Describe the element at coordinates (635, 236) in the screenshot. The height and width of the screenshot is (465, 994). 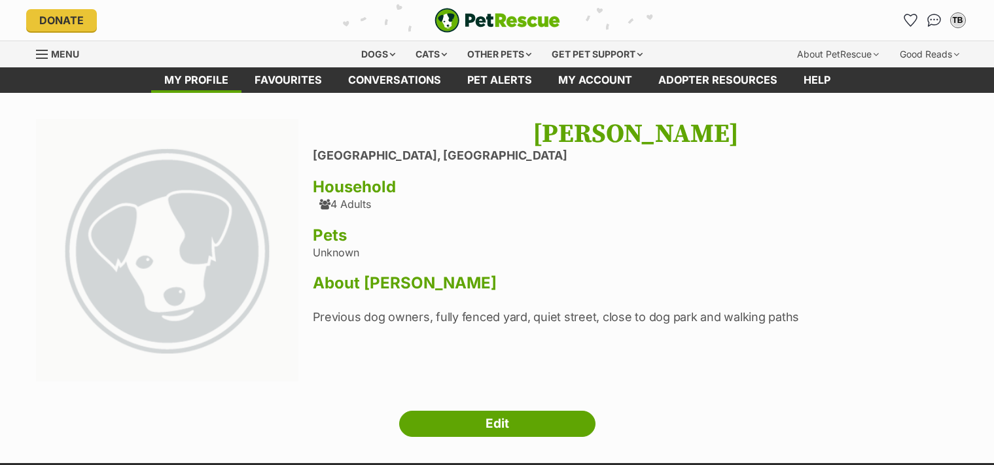
I see `h3: Pets` at that location.